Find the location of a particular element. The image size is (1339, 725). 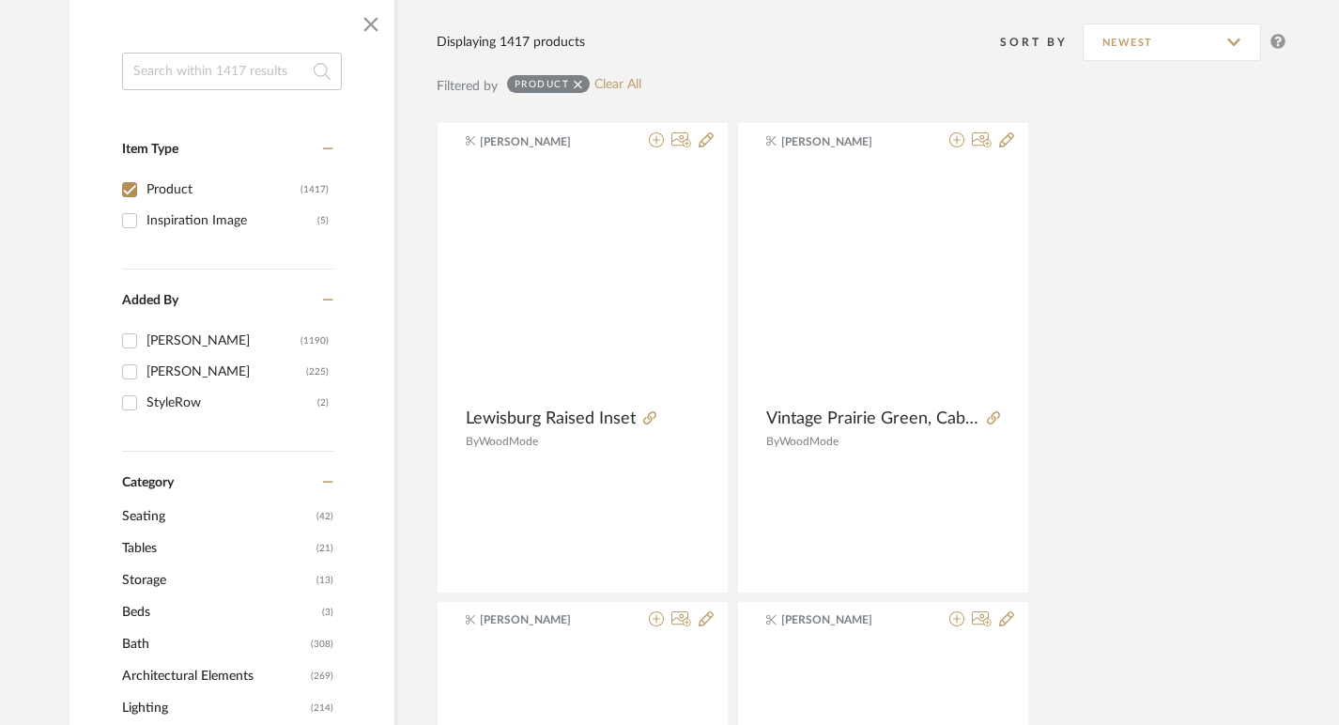

span: Bath is located at coordinates (214, 644).